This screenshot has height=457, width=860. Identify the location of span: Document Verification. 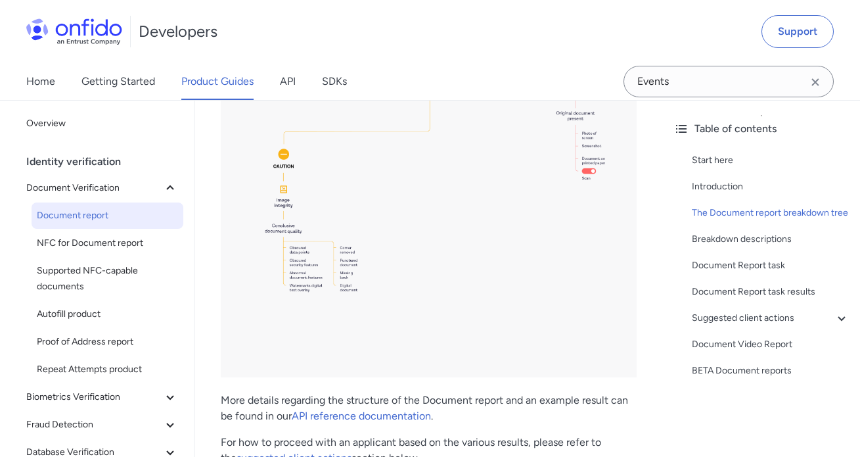
(94, 188).